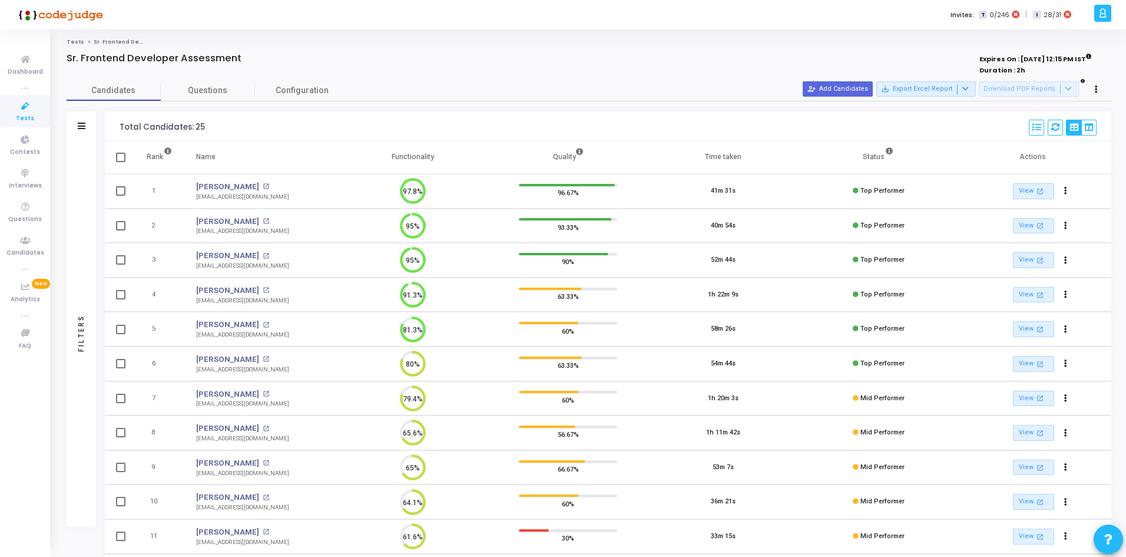  I want to click on nav: breadcrumb, so click(589, 42).